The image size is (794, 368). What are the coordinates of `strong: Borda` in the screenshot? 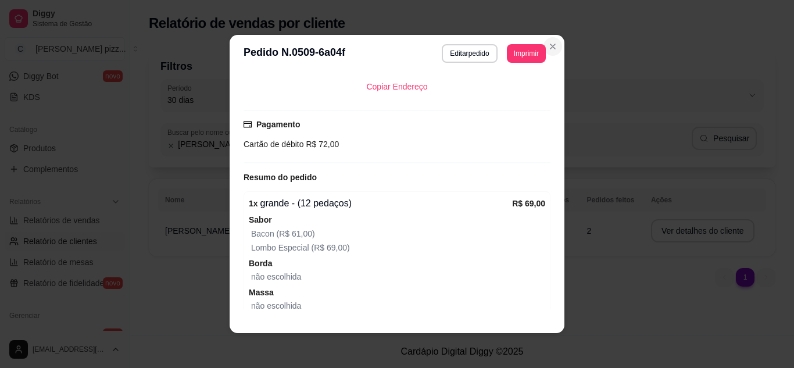 It's located at (260, 263).